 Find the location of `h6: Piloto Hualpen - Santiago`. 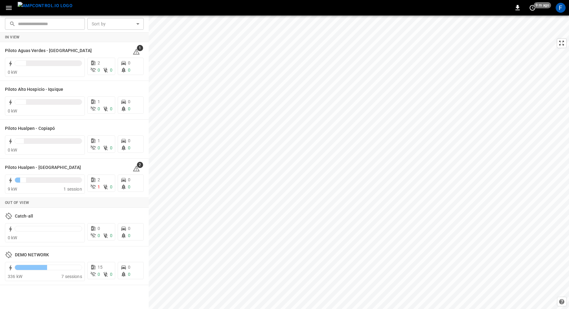

h6: Piloto Hualpen - Santiago is located at coordinates (43, 168).